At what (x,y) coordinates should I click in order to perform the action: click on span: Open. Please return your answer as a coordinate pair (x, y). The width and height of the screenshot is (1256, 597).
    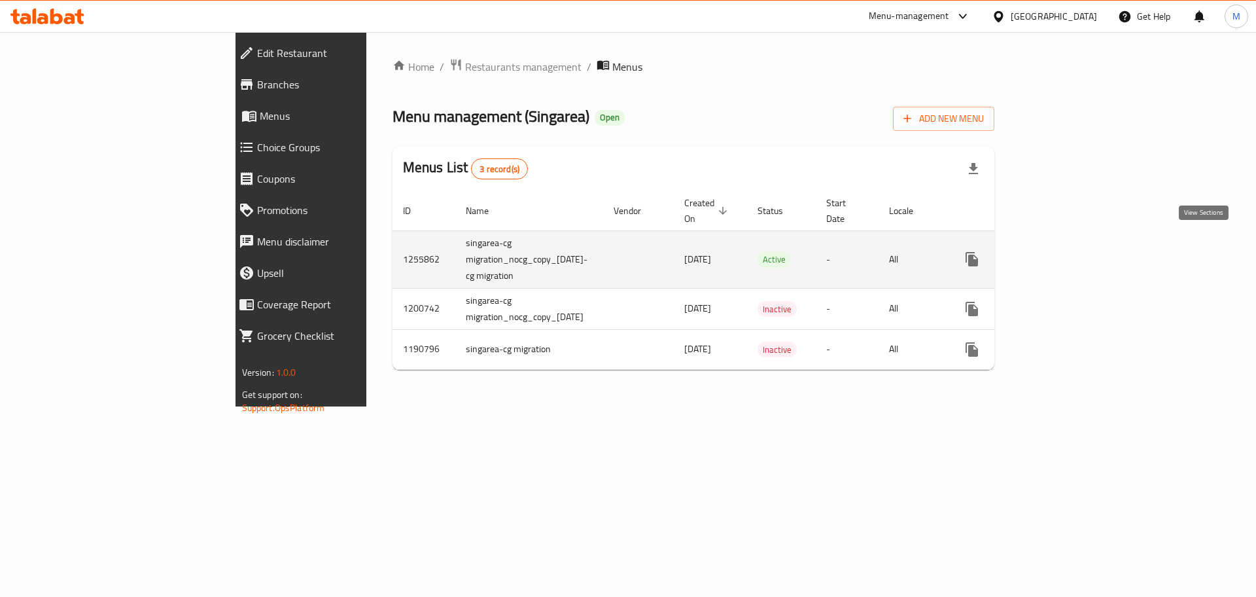
    Looking at the image, I should click on (610, 117).